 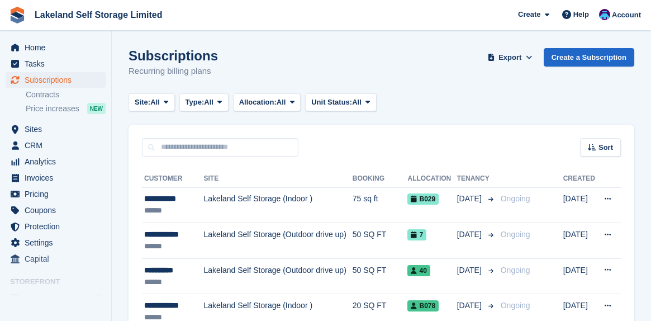 I want to click on span: Unit Status:, so click(x=331, y=102).